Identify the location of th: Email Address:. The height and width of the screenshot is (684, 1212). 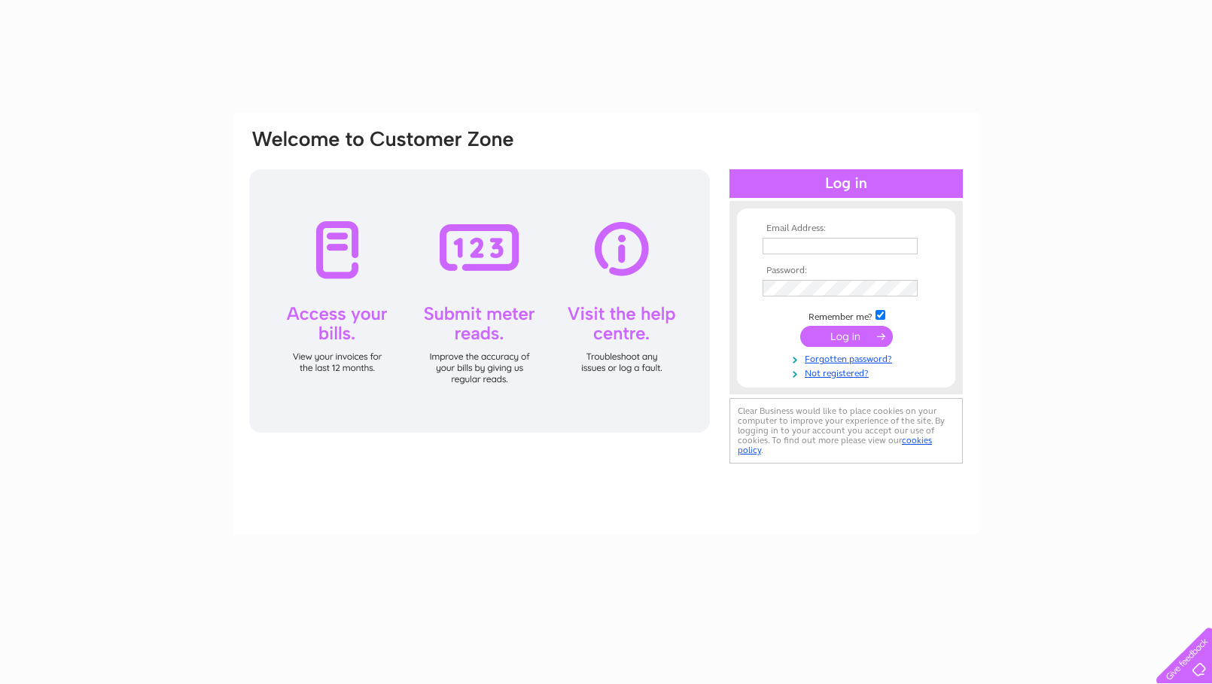
(846, 229).